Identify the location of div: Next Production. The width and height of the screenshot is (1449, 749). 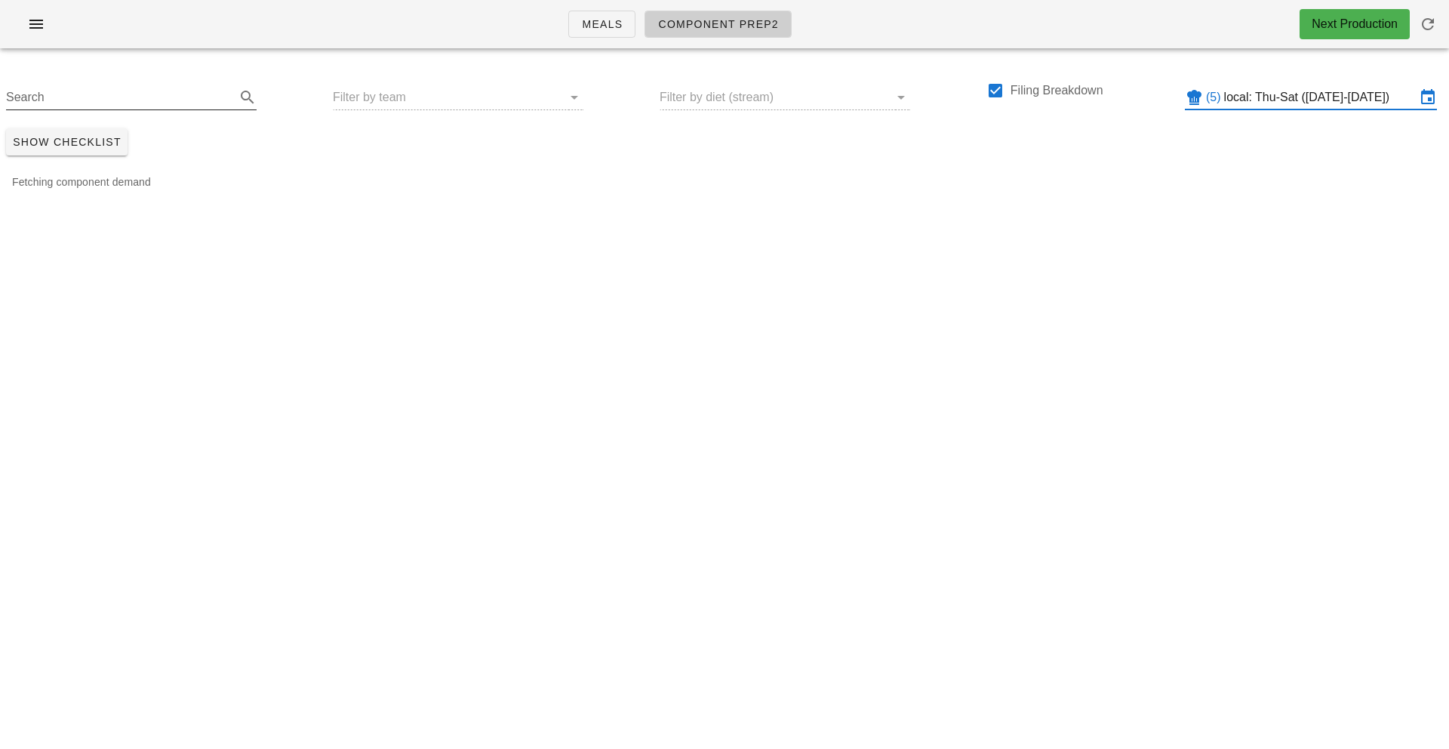
(1355, 24).